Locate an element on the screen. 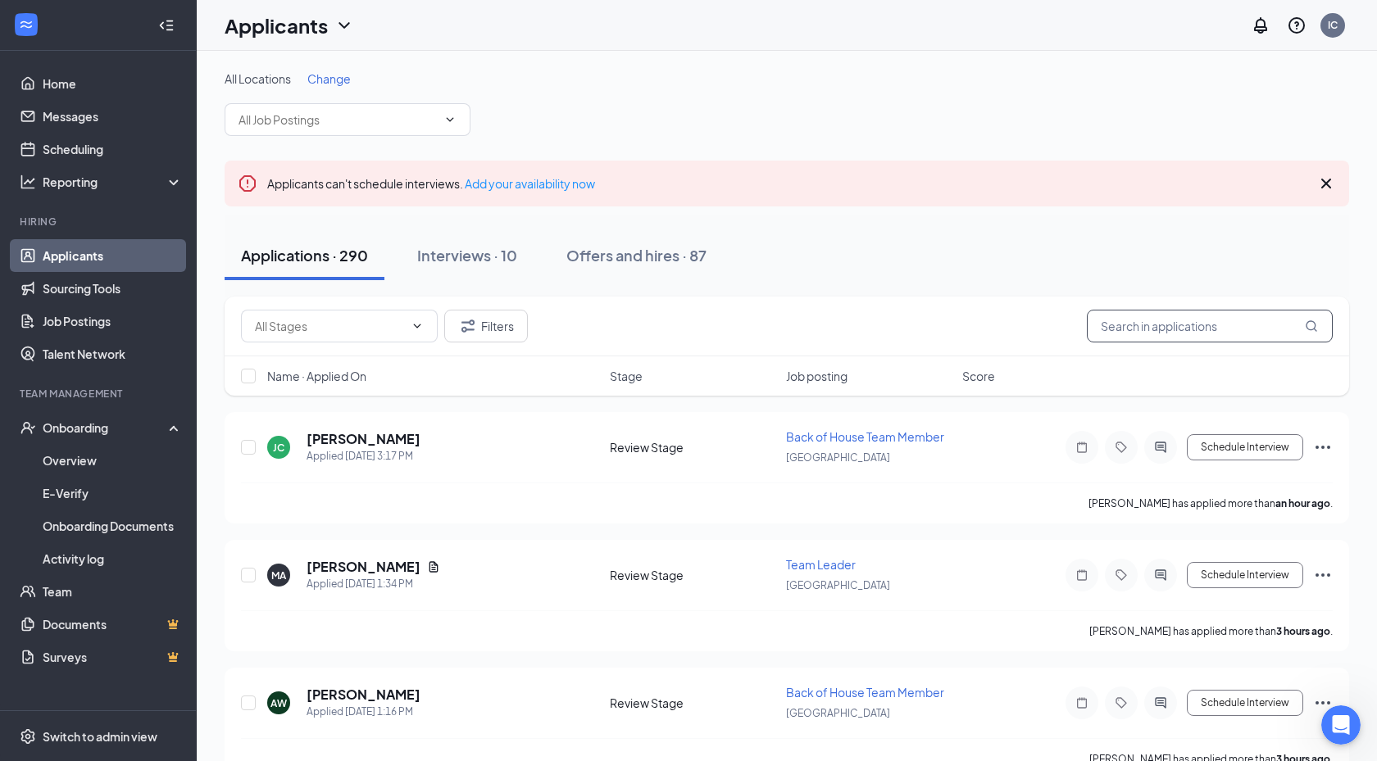  h1: Fin is located at coordinates (89, 14).